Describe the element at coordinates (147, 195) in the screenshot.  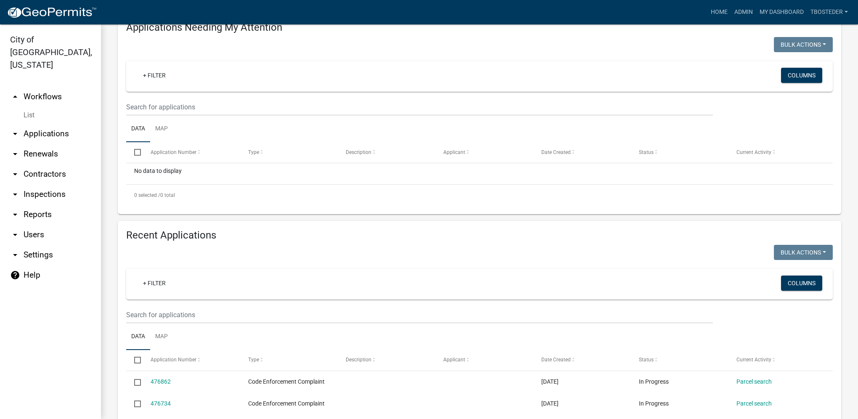
I see `span: 0 selected /` at that location.